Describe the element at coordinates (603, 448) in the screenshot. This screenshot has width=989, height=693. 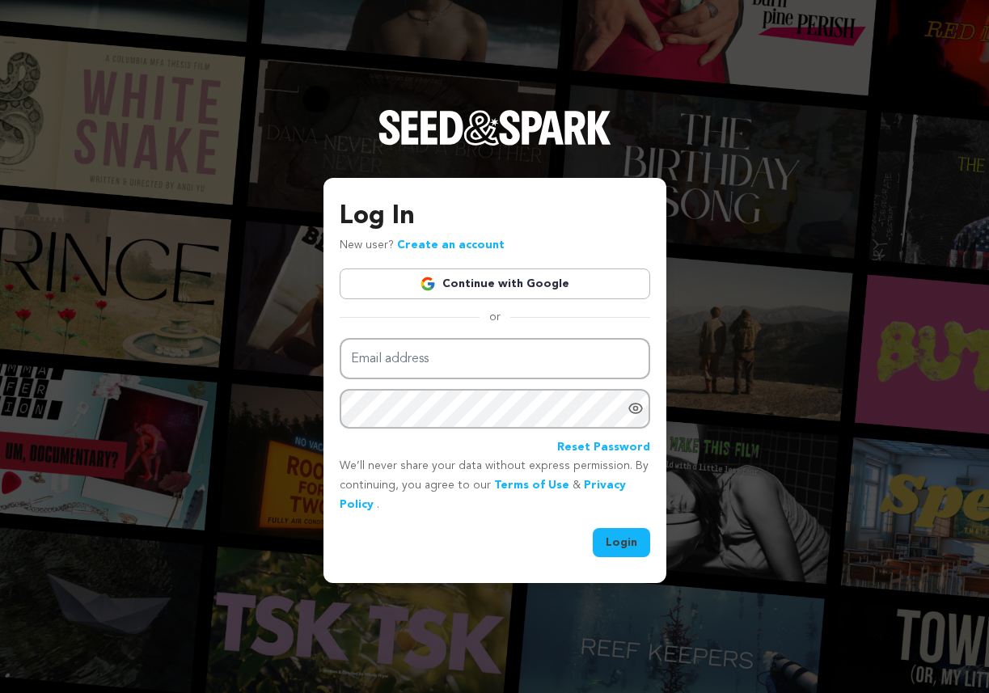
I see `a: Reset Password` at that location.